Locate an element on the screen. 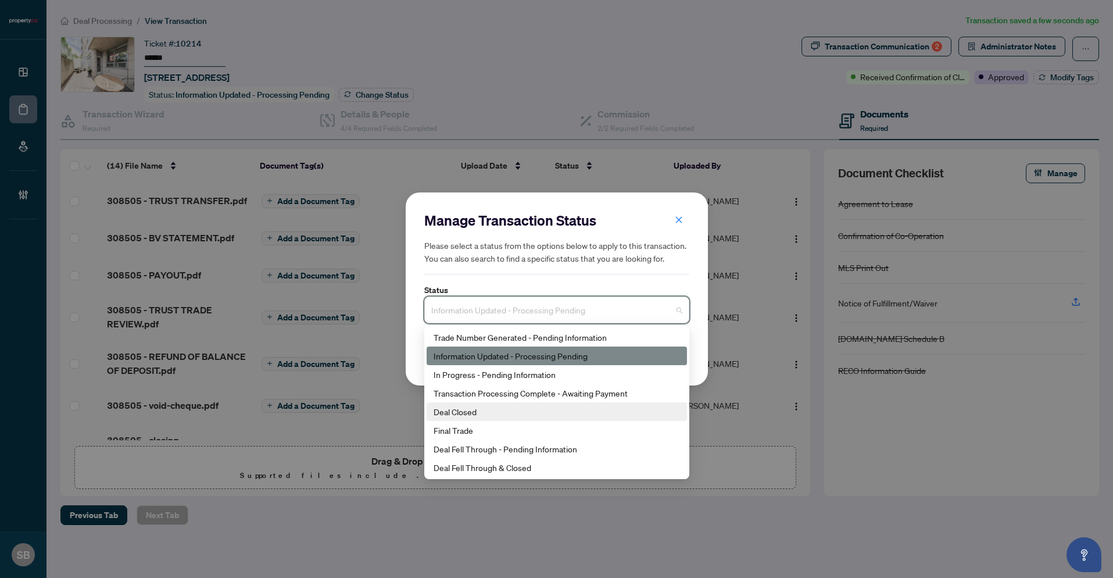 The width and height of the screenshot is (1113, 578). span: close is located at coordinates (679, 220).